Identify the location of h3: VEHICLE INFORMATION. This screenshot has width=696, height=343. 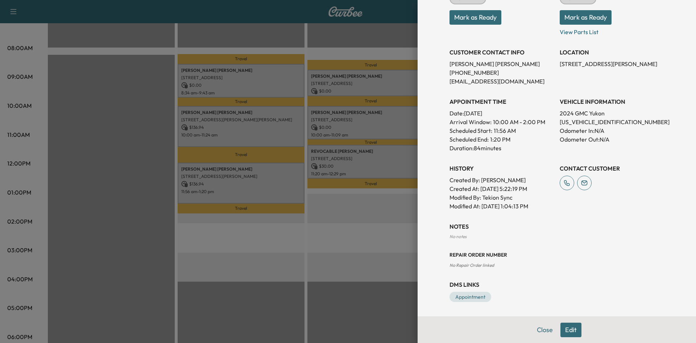
(612, 102).